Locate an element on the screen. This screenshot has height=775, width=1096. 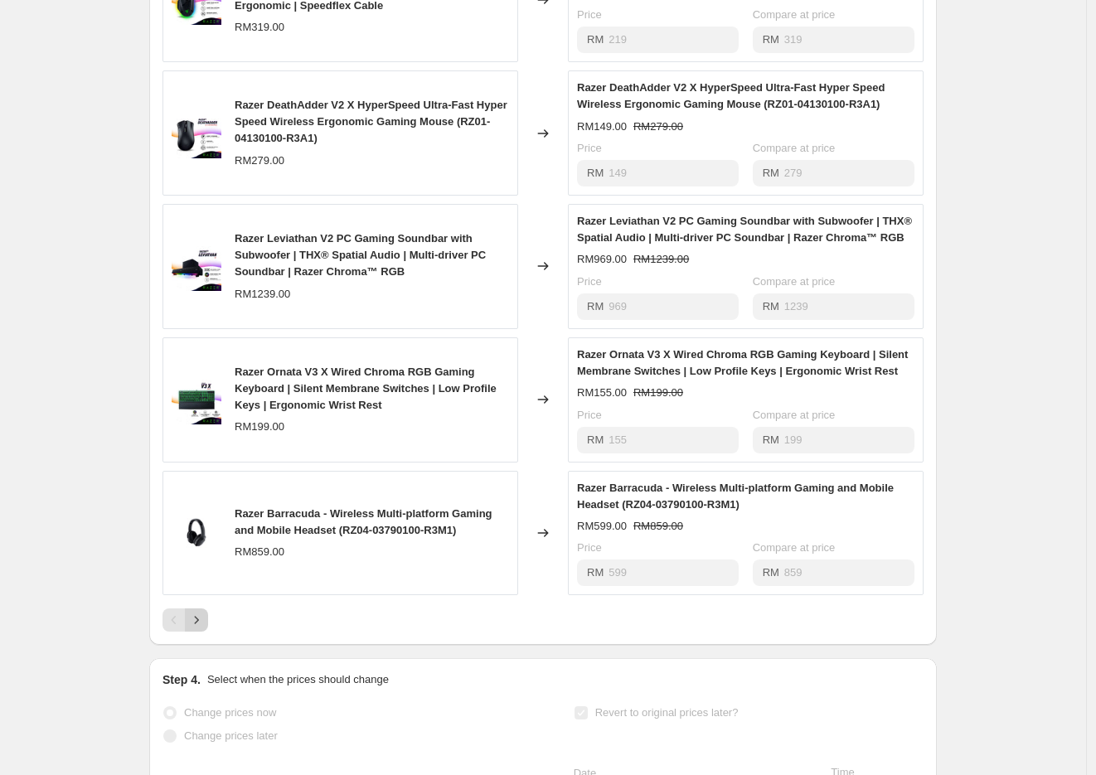
span: RM599.00 is located at coordinates (602, 526).